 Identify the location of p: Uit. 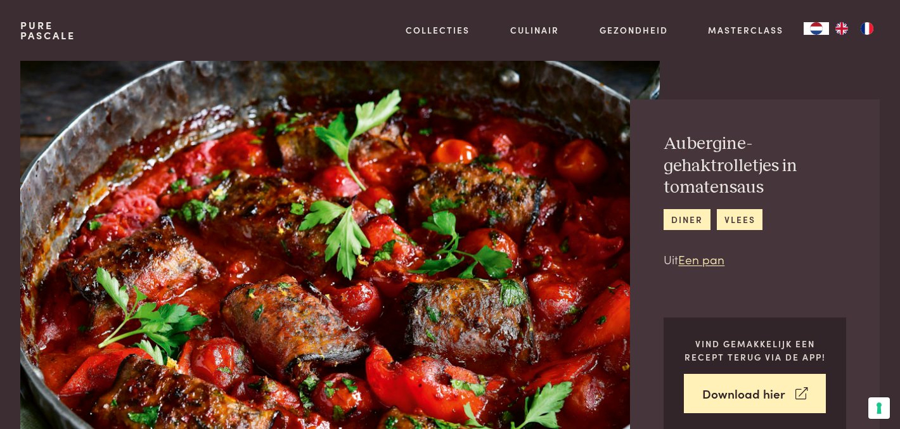
(755, 259).